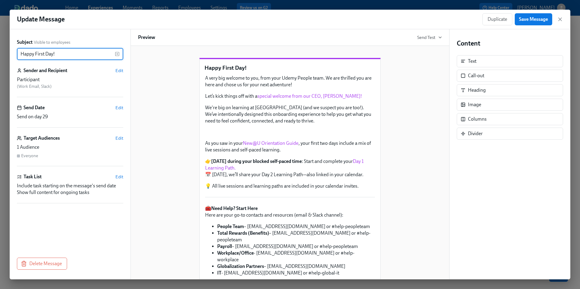 The width and height of the screenshot is (580, 289). Describe the element at coordinates (70, 80) in the screenshot. I see `div: Participant` at that location.